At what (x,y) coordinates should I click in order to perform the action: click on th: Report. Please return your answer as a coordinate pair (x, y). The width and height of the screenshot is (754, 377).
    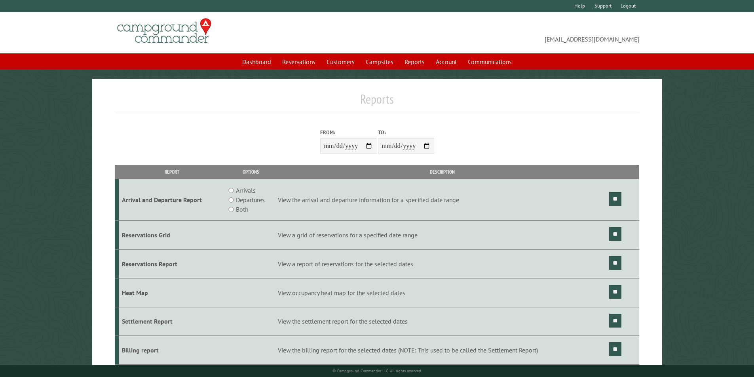
    Looking at the image, I should click on (172, 172).